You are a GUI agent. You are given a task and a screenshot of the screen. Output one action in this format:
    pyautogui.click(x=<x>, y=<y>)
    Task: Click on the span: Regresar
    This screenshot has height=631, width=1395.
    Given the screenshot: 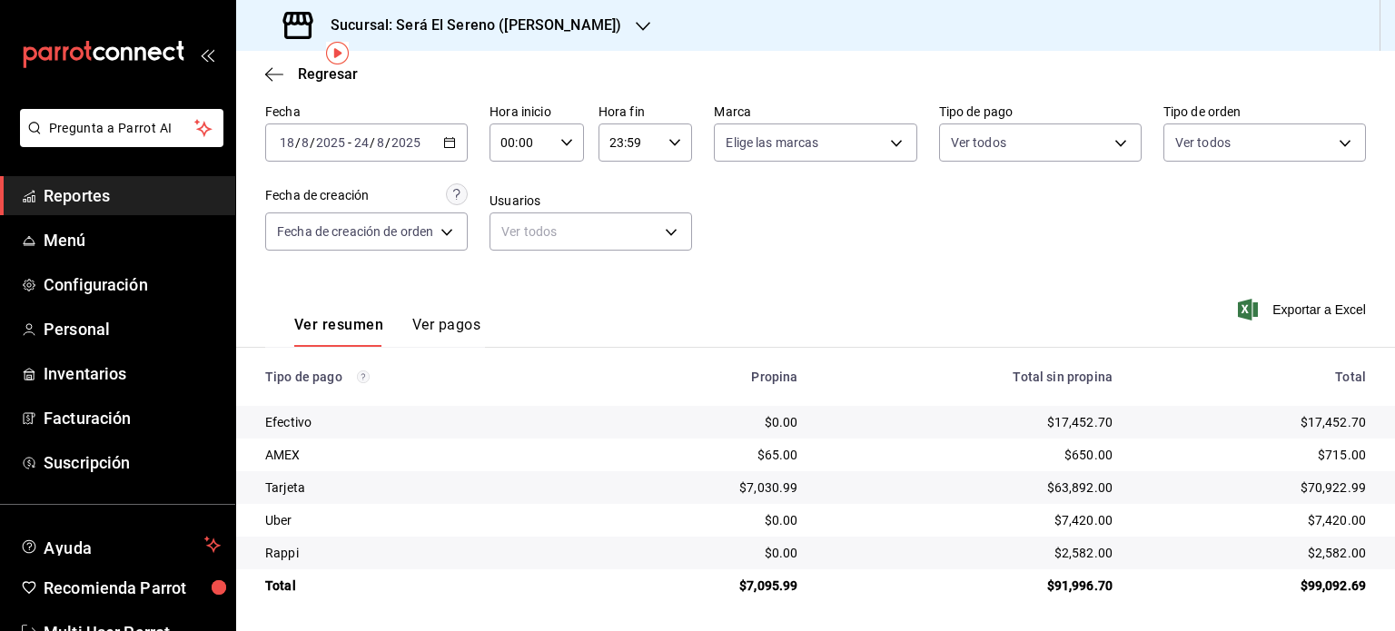 What is the action you would take?
    pyautogui.click(x=328, y=74)
    